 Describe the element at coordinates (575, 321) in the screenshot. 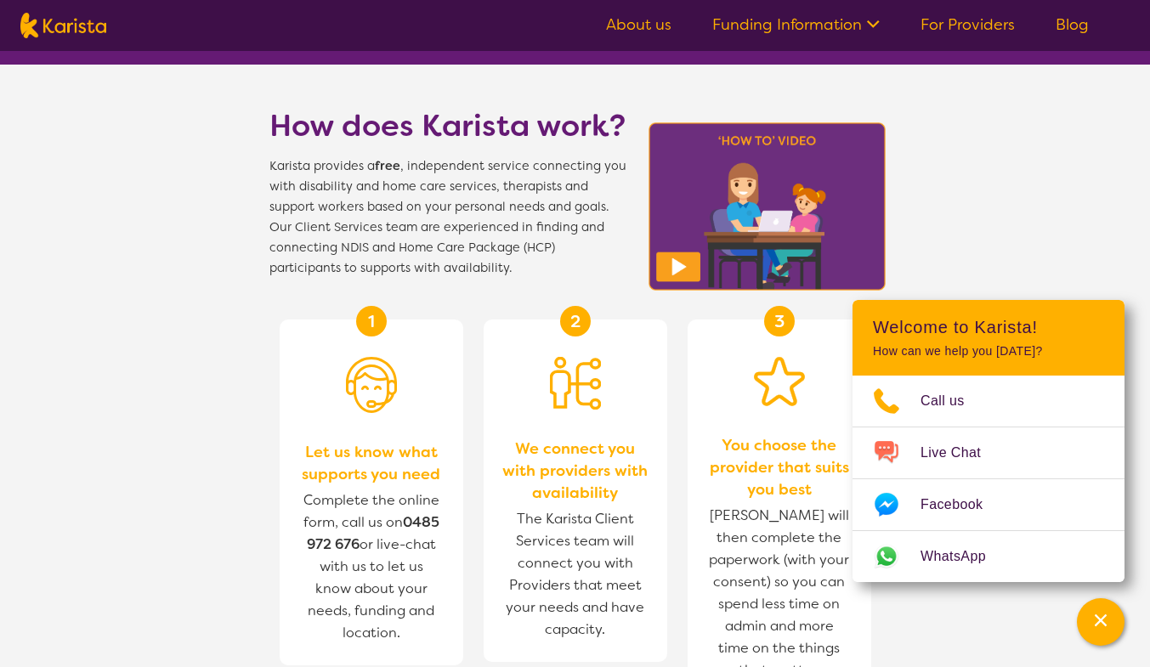

I see `div: 2` at that location.